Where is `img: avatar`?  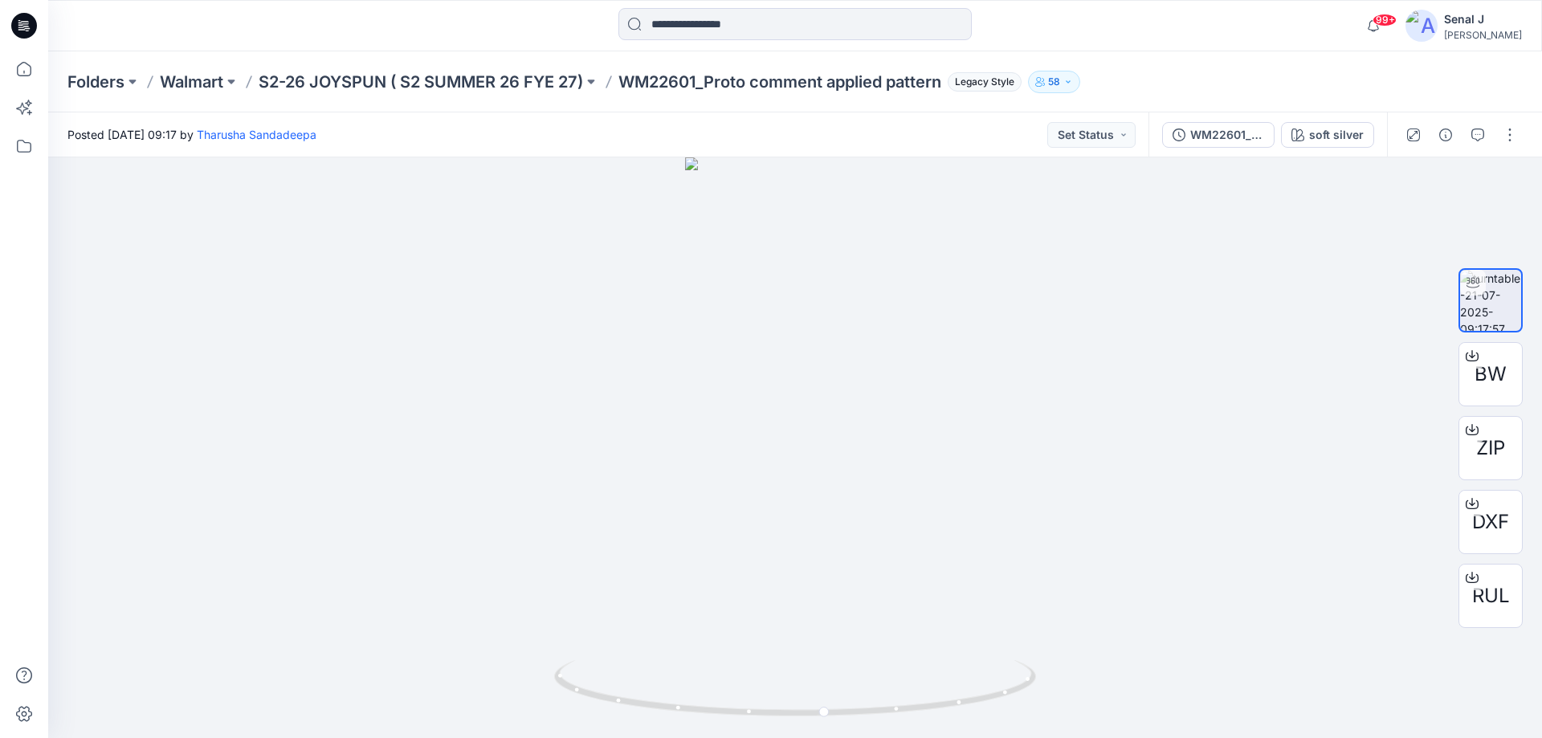 img: avatar is located at coordinates (1421, 26).